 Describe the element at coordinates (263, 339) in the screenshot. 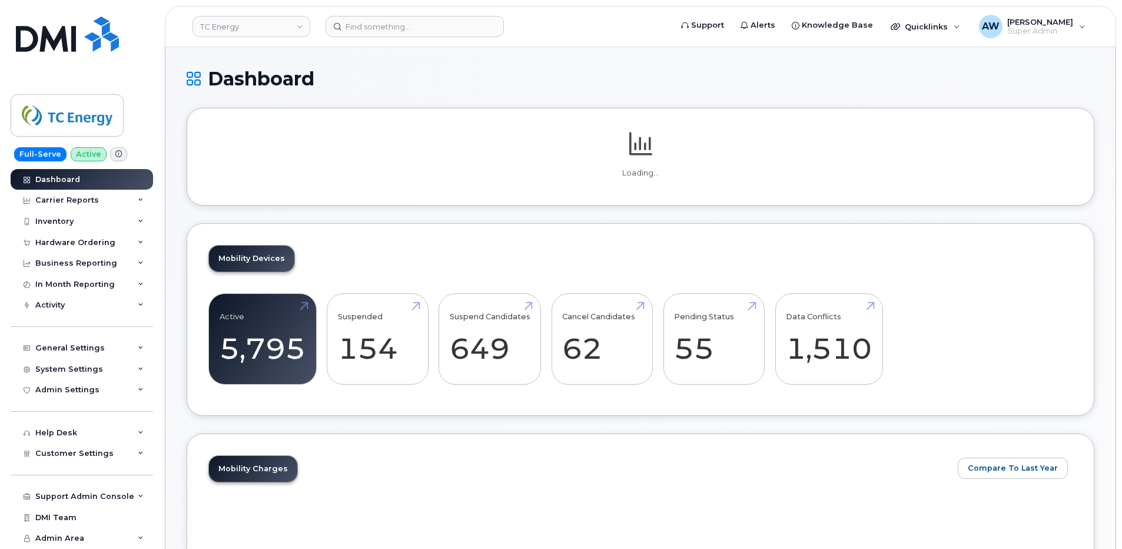

I see `a: Active 5,795` at that location.